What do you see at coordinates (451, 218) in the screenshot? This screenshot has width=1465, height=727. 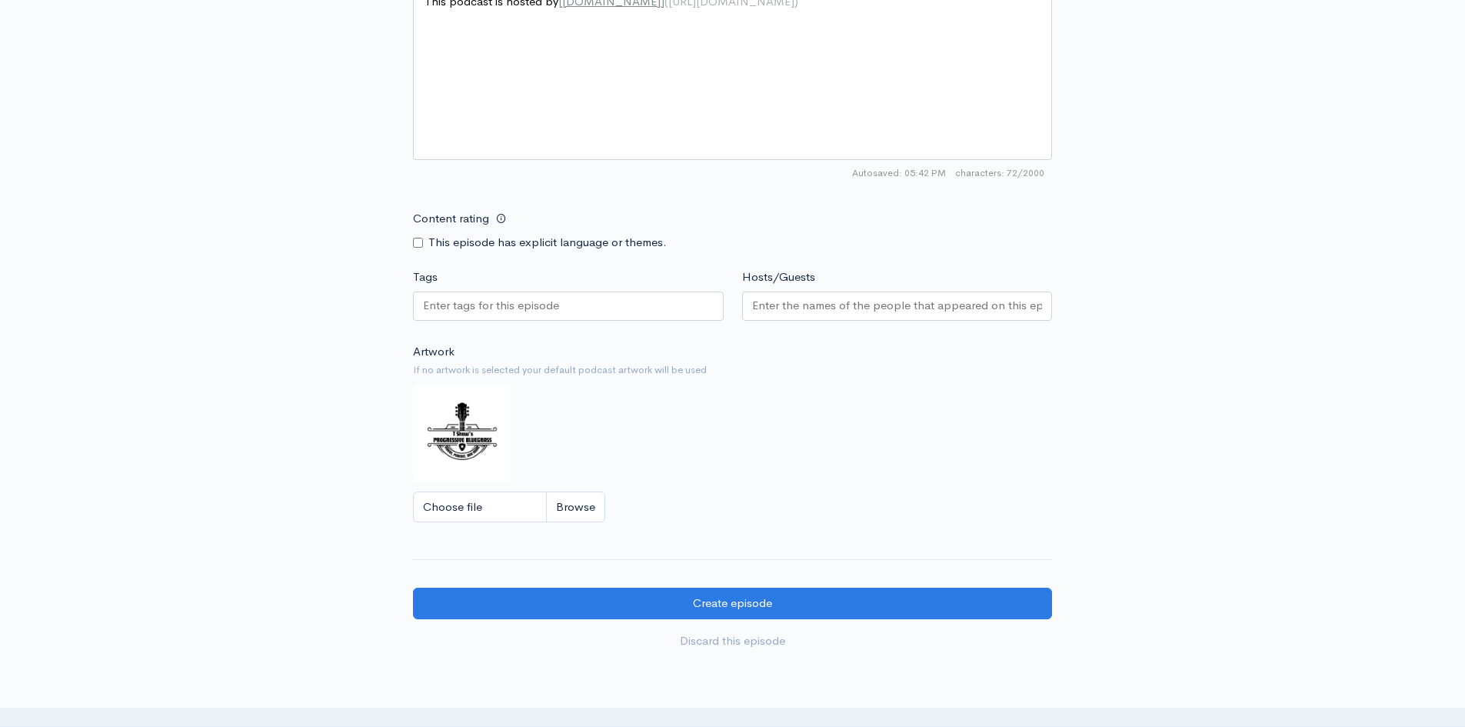 I see `label: Content rating` at bounding box center [451, 218].